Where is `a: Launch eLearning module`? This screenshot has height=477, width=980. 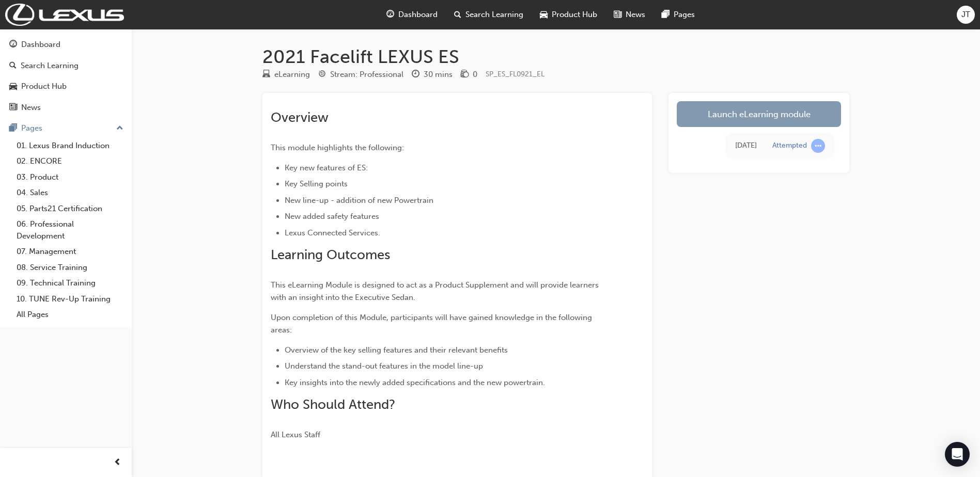
a: Launch eLearning module is located at coordinates (759, 114).